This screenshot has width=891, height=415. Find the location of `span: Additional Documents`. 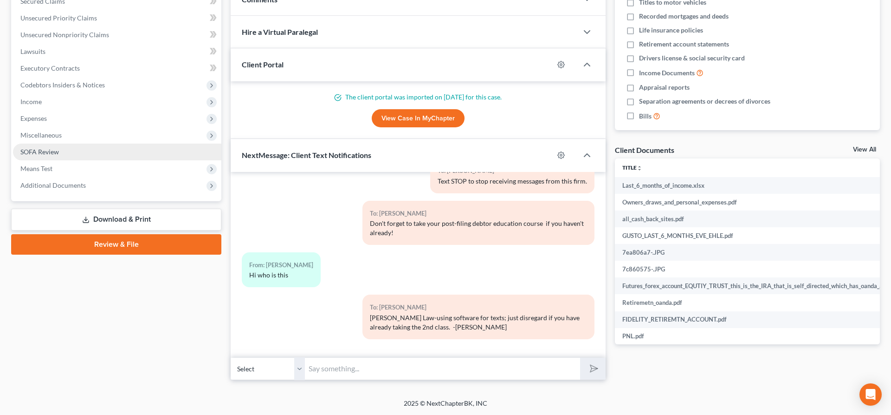

span: Additional Documents is located at coordinates (53, 185).